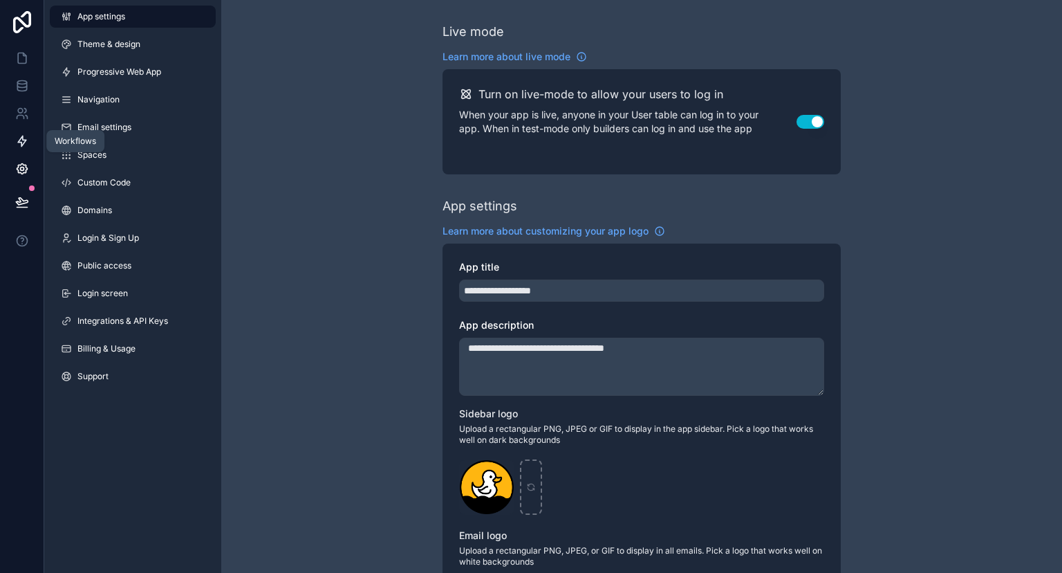 The width and height of the screenshot is (1062, 573). I want to click on span: Navigation, so click(98, 100).